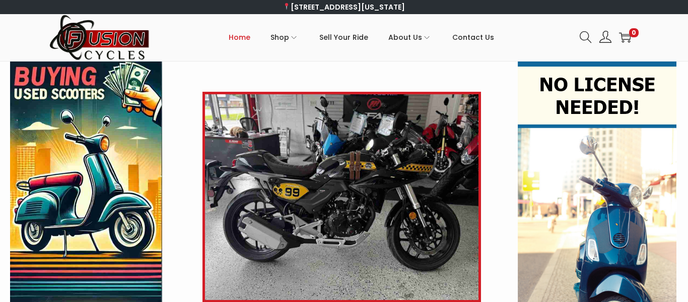  What do you see at coordinates (473, 37) in the screenshot?
I see `span: Contact Us` at bounding box center [473, 37].